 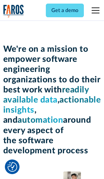 I want to click on h1: We're on a mission to empower software engineering organizations to do their best work with , , a..., so click(x=52, y=100).